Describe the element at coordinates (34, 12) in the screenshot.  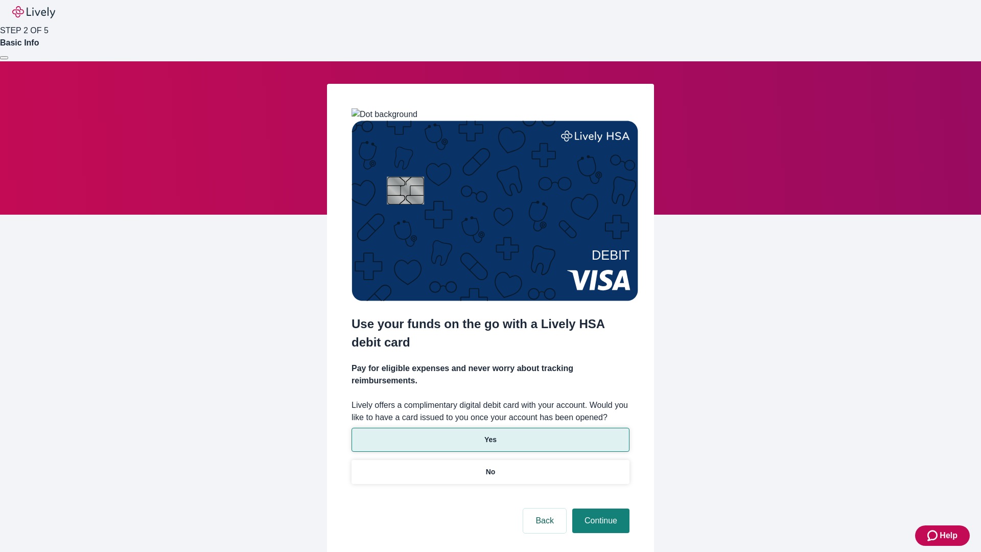
I see `img: Lively` at that location.